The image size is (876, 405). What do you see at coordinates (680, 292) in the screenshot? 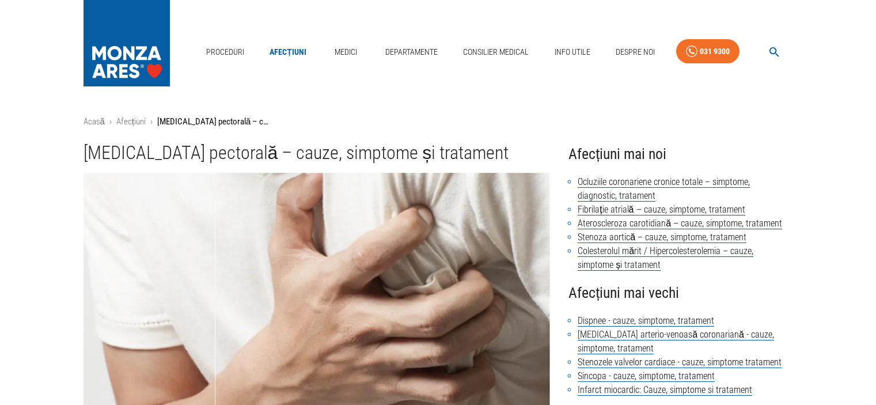
I see `h4: Afecțiuni mai vechi` at bounding box center [680, 292].